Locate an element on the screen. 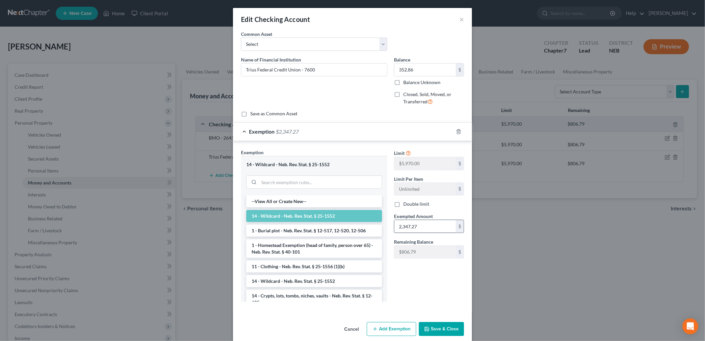  div: Open Intercom Messenger is located at coordinates (690, 326).